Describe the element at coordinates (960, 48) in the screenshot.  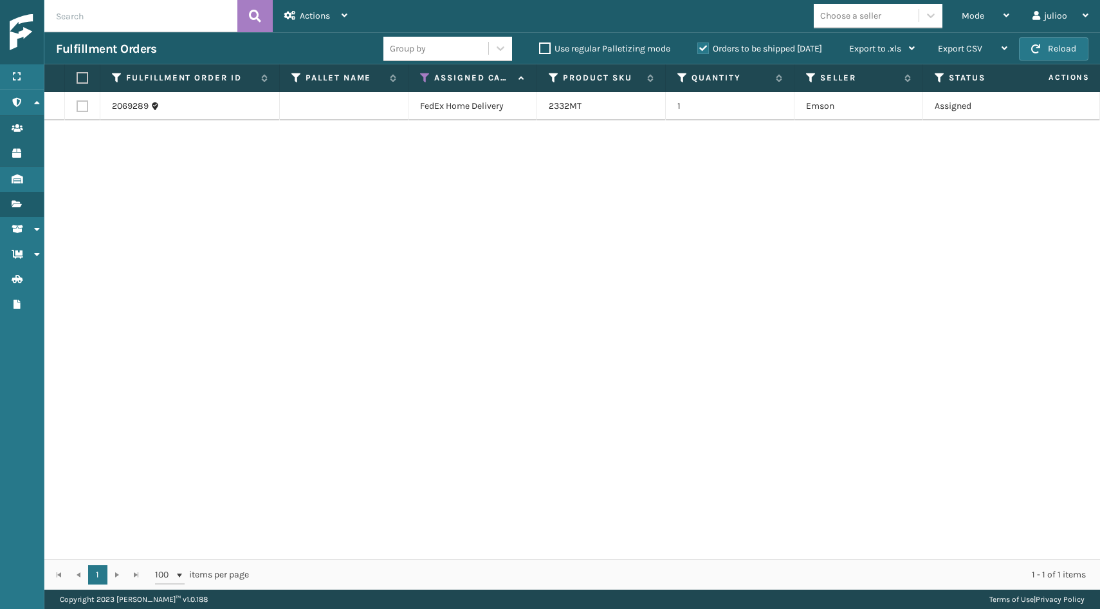
I see `span: Export CSV` at that location.